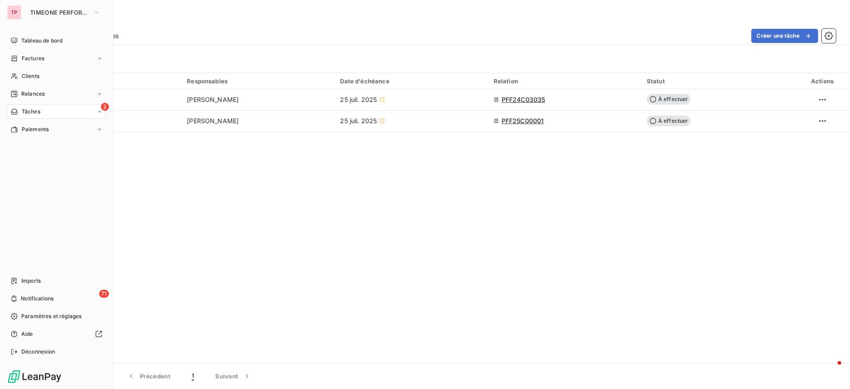 The width and height of the screenshot is (850, 389). I want to click on a: Aide, so click(56, 334).